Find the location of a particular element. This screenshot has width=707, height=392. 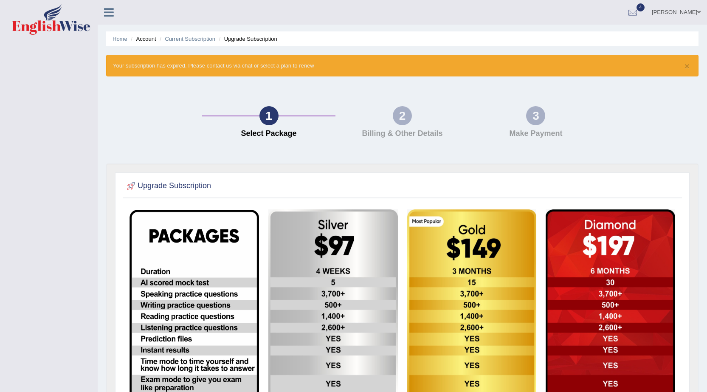

div: 1 is located at coordinates (269, 116).